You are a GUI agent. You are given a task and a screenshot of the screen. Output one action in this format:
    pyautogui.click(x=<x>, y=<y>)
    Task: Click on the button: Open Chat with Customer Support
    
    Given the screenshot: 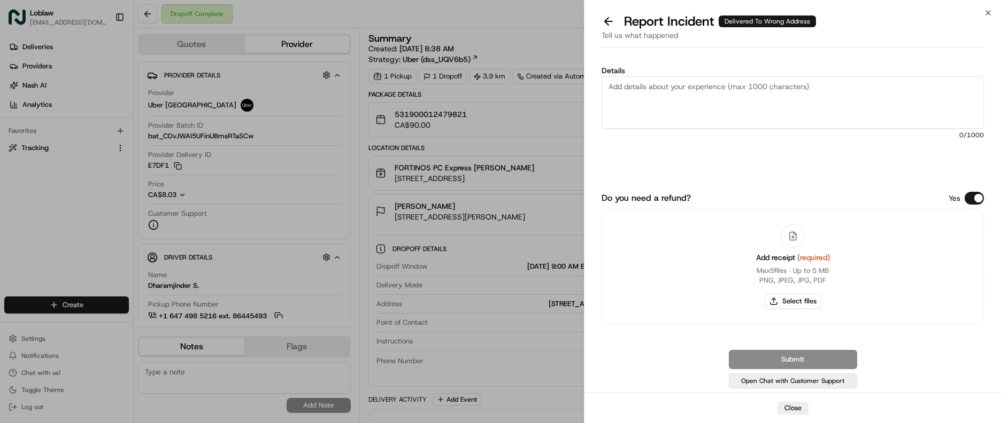 What is the action you would take?
    pyautogui.click(x=793, y=381)
    